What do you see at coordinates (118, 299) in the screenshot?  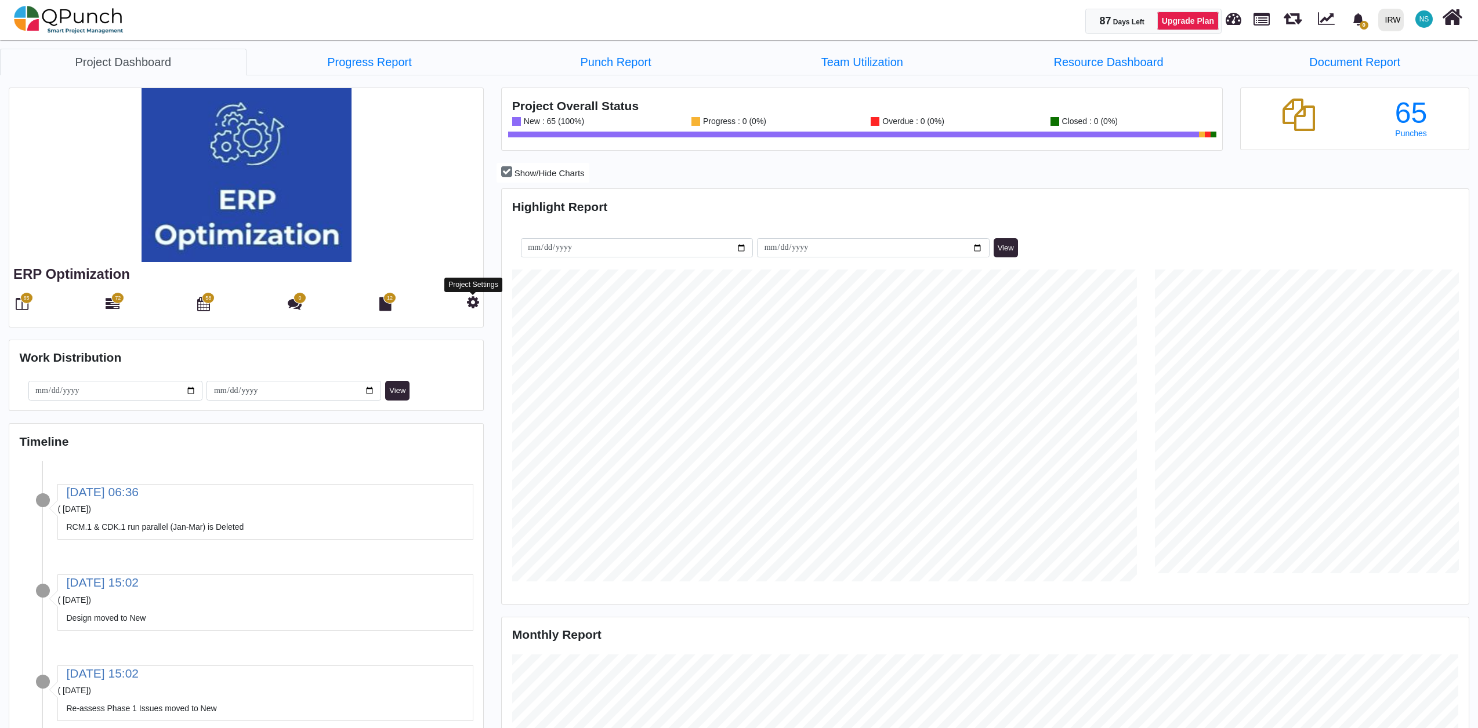 I see `span: 72` at bounding box center [118, 299].